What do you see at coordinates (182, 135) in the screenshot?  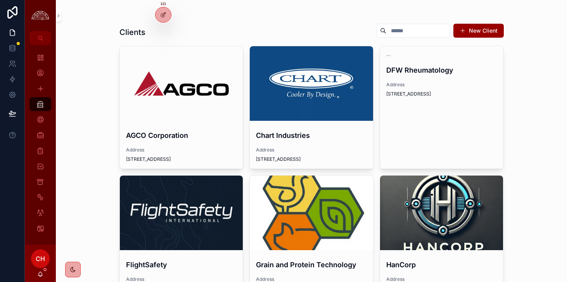 I see `h4: AGCO Corporation` at bounding box center [182, 135].